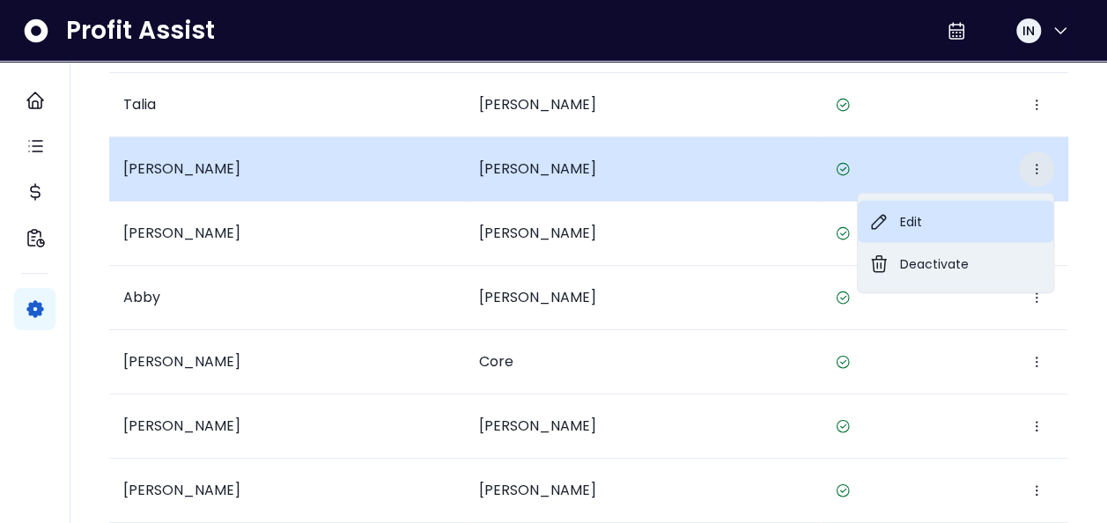 The width and height of the screenshot is (1107, 523). Describe the element at coordinates (140, 31) in the screenshot. I see `span: Profit Assist` at that location.